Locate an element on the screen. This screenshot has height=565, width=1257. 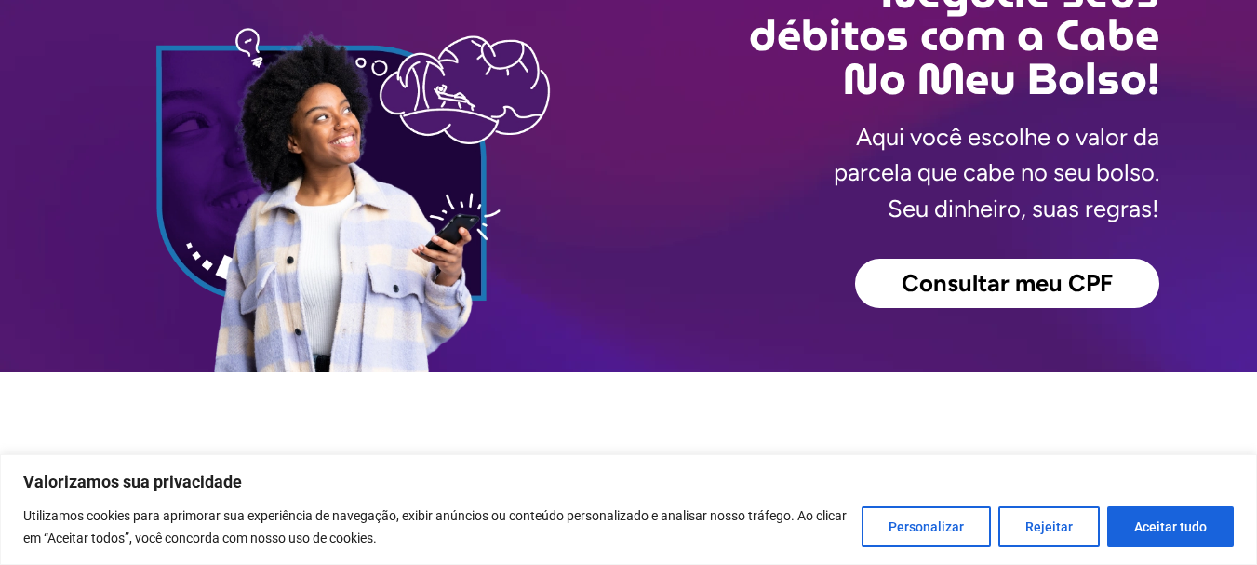
p: Valorizamos sua privacidade is located at coordinates (628, 482).